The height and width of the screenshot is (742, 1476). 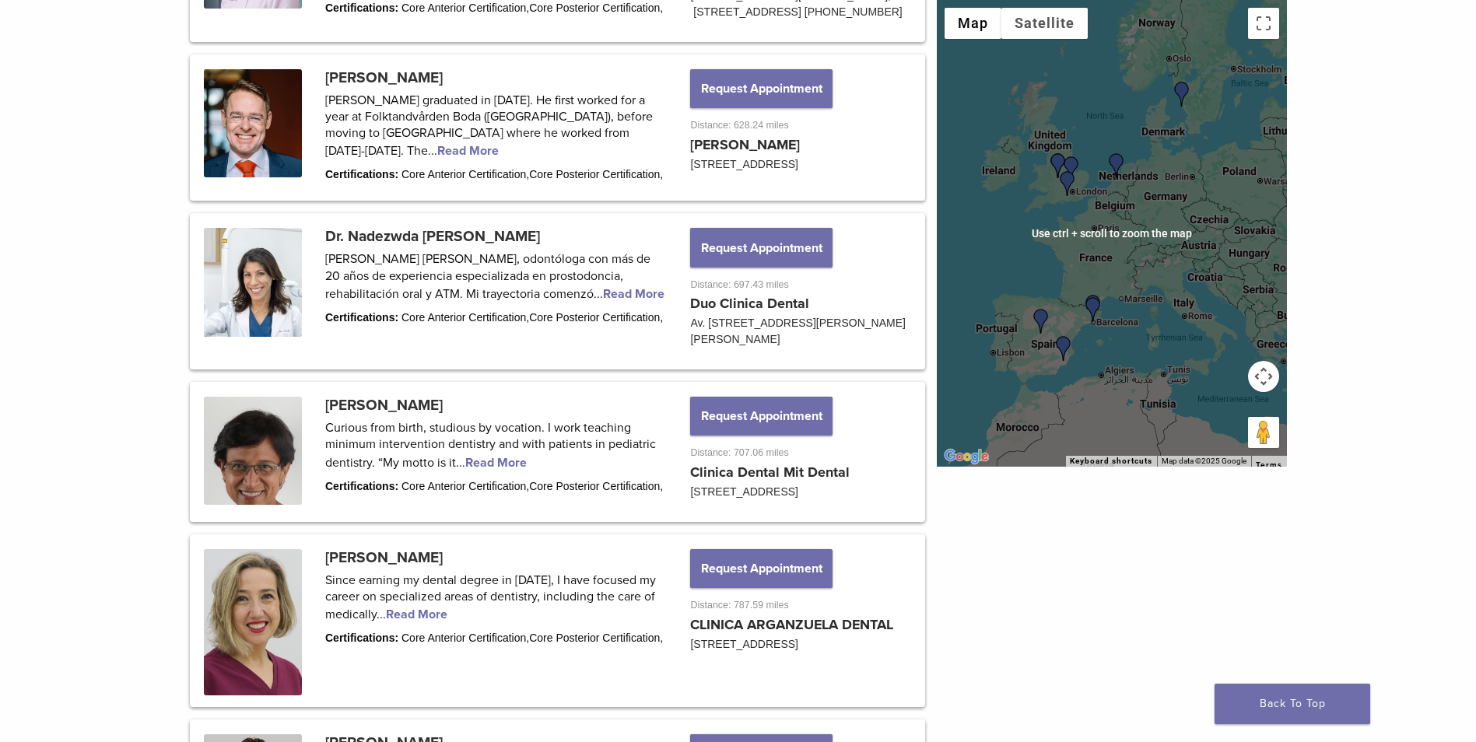 I want to click on button: Show satellite imagery, so click(x=1044, y=23).